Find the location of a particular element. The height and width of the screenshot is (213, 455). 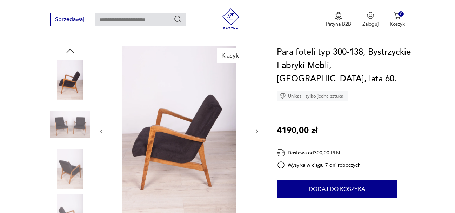

img: Ikona diamentu is located at coordinates (283, 96).